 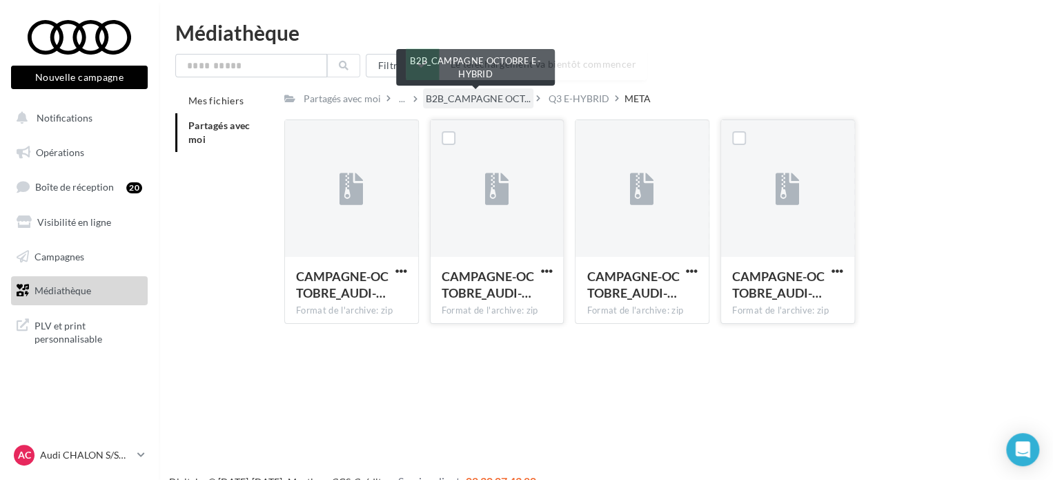 I want to click on span: CAMPAGNE-OCTOBRE_AUDI-BUSINESS_NOUVELLE-Q3-E-HYBRID_POSTLINK-VERTICAL-1080x1920_META, so click(x=342, y=284).